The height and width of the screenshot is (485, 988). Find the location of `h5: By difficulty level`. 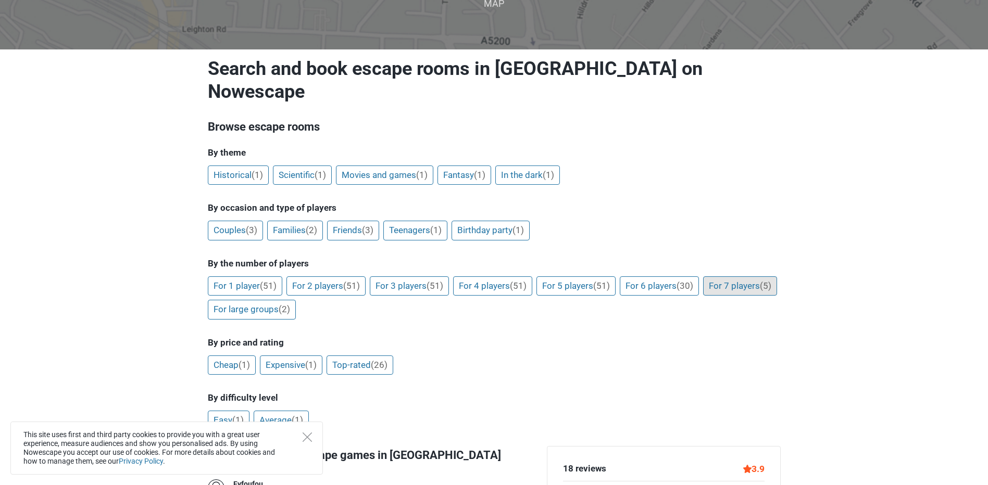

h5: By difficulty level is located at coordinates (494, 398).